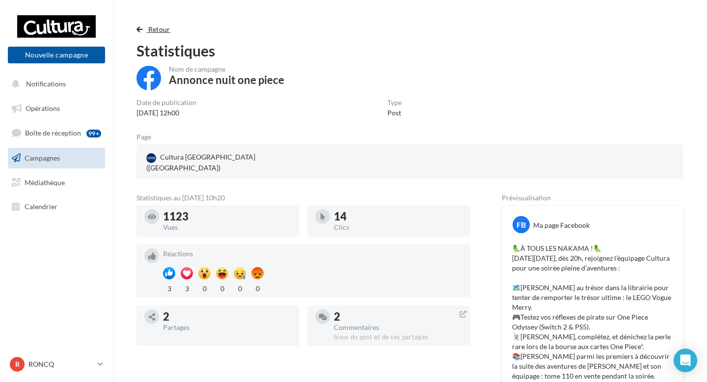 The image size is (707, 382). What do you see at coordinates (313, 254) in the screenshot?
I see `div: Réactions` at bounding box center [313, 254].